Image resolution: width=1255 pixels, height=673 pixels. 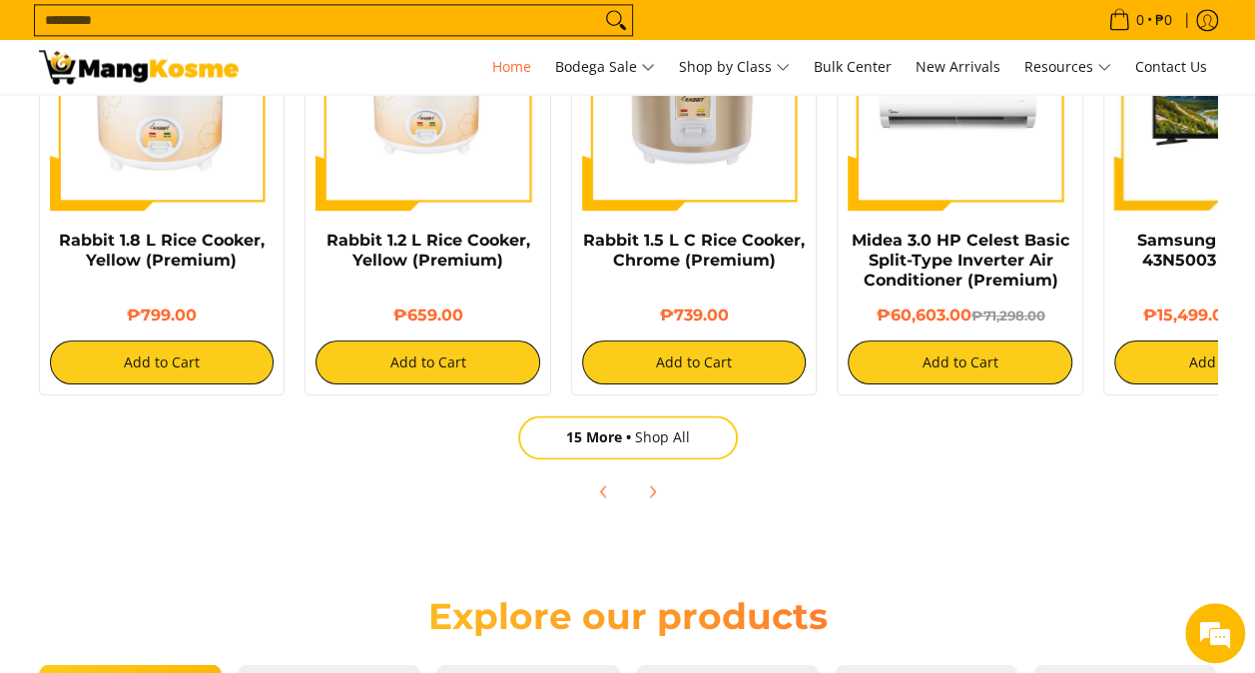 I want to click on button: Previous, so click(x=604, y=491).